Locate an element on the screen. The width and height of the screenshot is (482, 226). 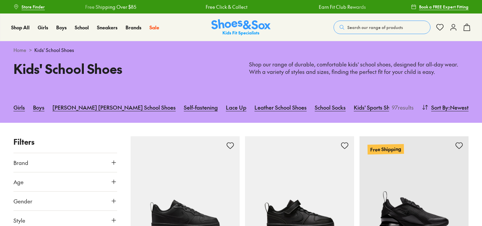
a: Free Shipping Over $85 is located at coordinates (102, 7).